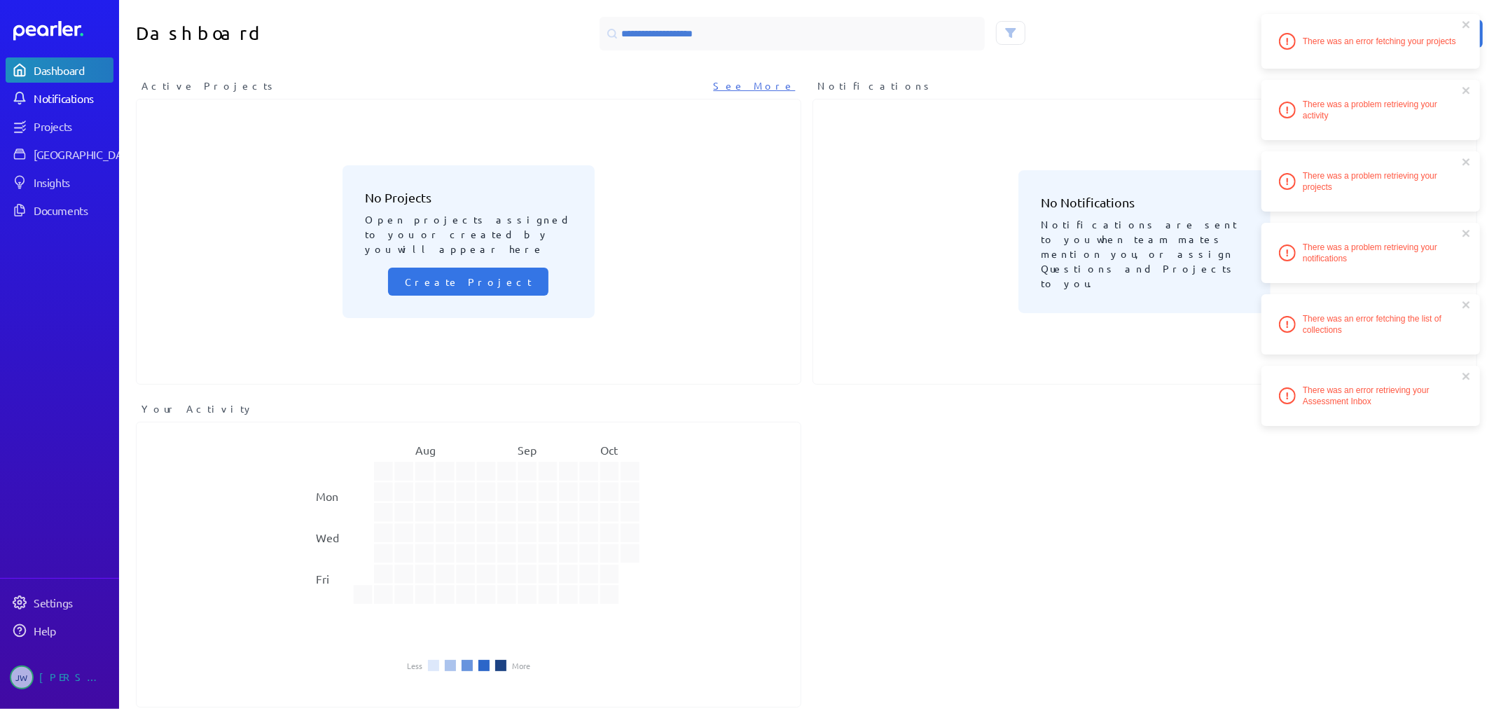 The height and width of the screenshot is (709, 1494). What do you see at coordinates (73, 630) in the screenshot?
I see `div: Help` at bounding box center [73, 630].